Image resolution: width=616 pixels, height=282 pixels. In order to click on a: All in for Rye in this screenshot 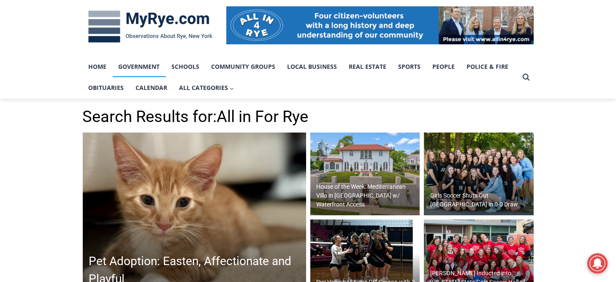, I will do `click(380, 25)`.